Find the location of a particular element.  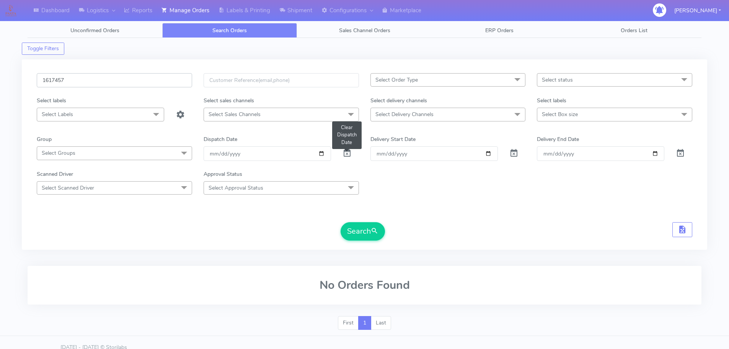

label: Delivery Start Date is located at coordinates (393, 139).